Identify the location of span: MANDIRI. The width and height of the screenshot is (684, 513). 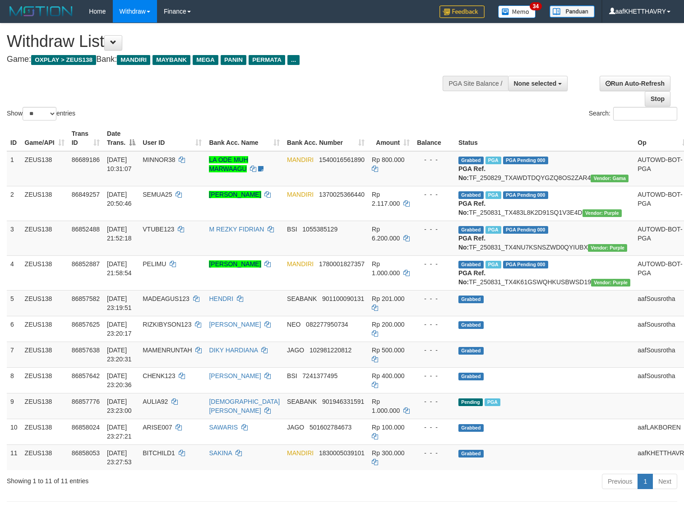
(134, 60).